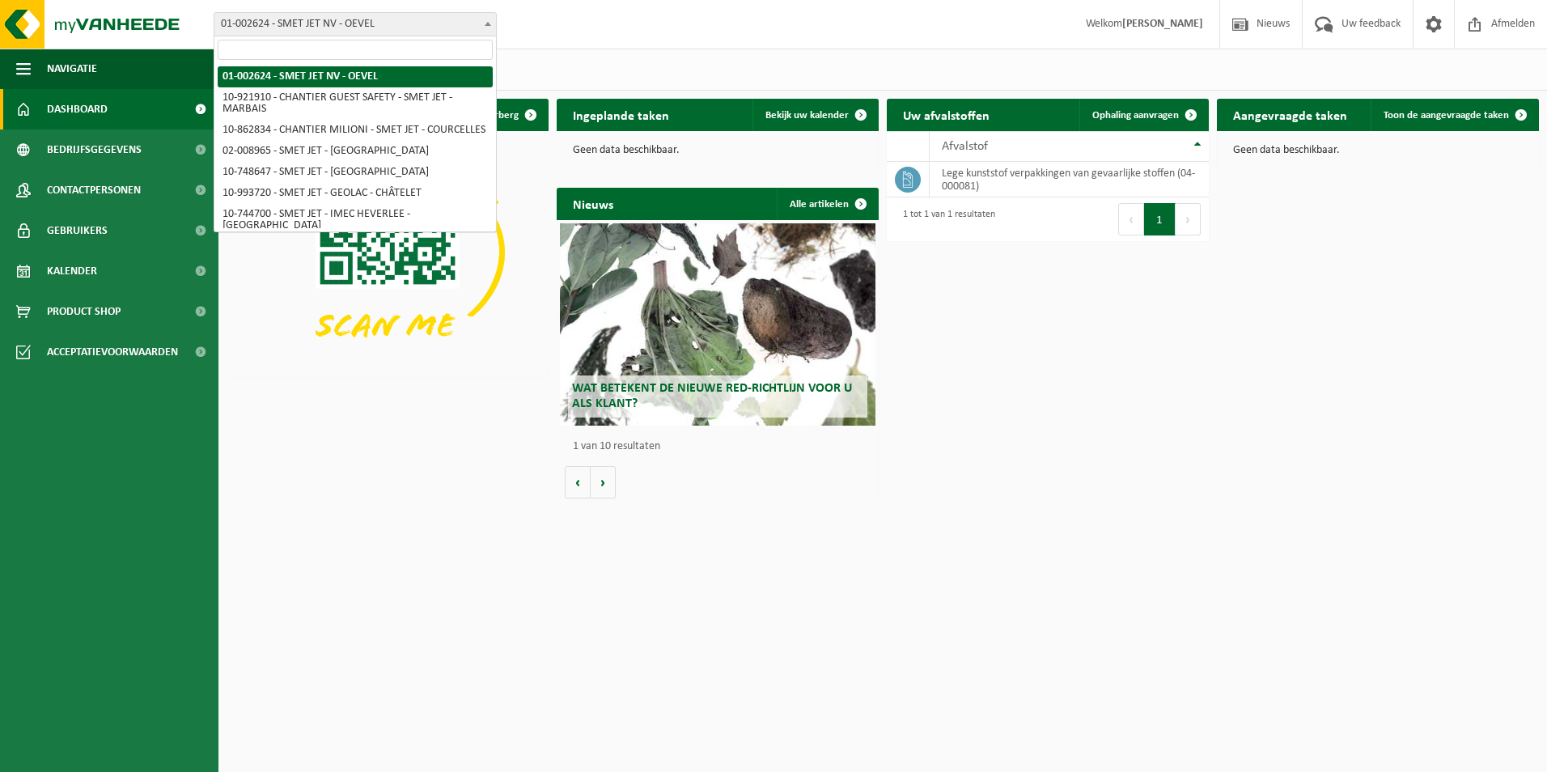  Describe the element at coordinates (72, 271) in the screenshot. I see `span: Kalender` at that location.